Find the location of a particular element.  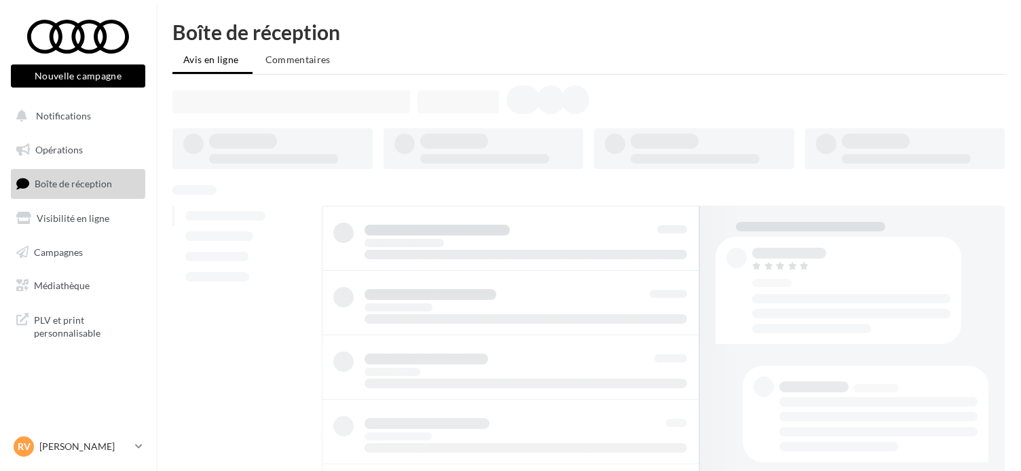

span: Médiathèque is located at coordinates (62, 285).